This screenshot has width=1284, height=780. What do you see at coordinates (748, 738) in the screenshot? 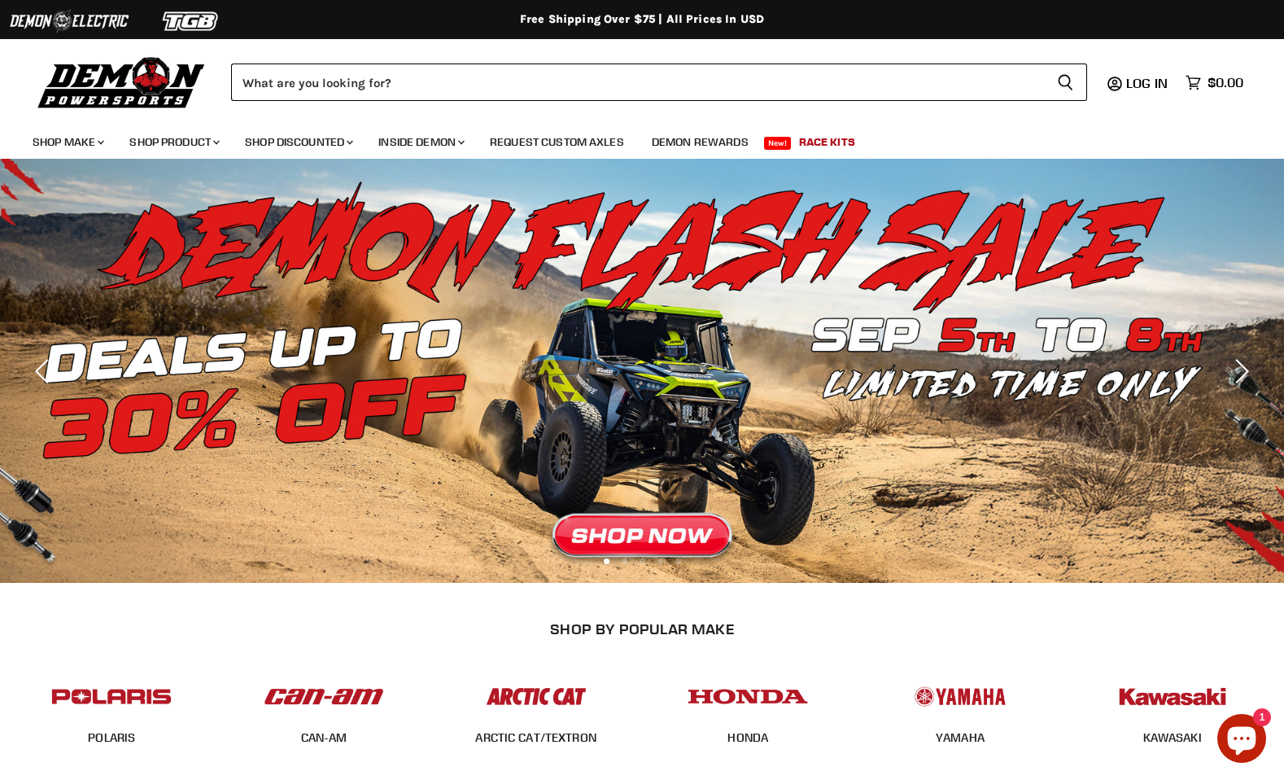
I see `span: HONDA` at bounding box center [748, 738].